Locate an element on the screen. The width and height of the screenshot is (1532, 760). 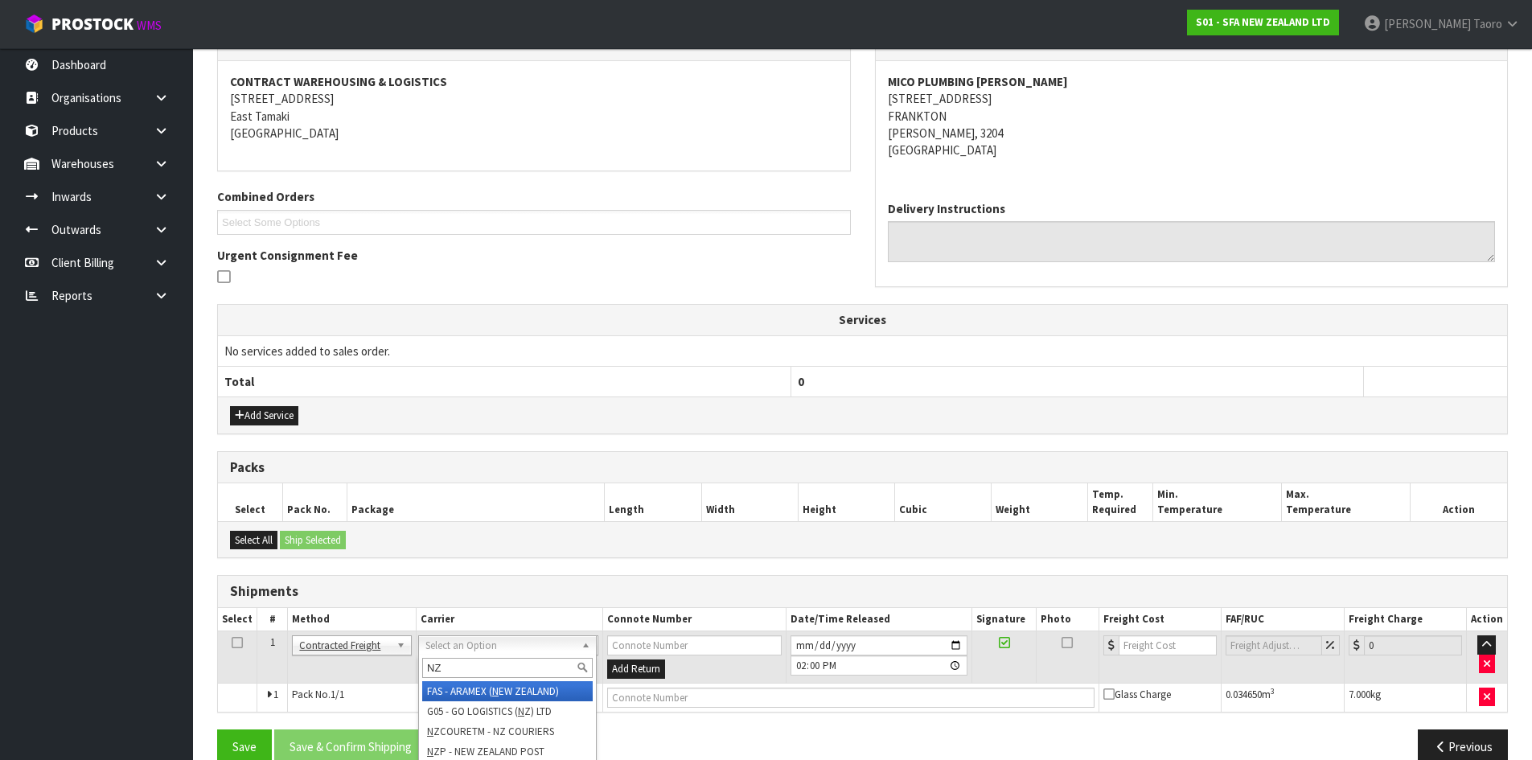
sup: 3 is located at coordinates (1272, 691).